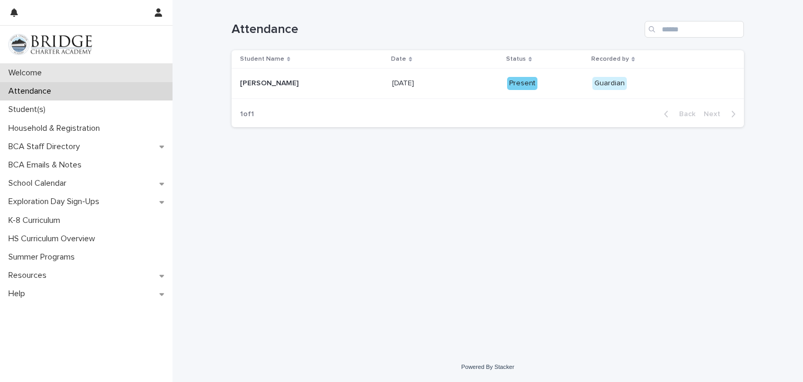 The height and width of the screenshot is (382, 803). What do you see at coordinates (610, 83) in the screenshot?
I see `div: Guardian` at bounding box center [610, 83].